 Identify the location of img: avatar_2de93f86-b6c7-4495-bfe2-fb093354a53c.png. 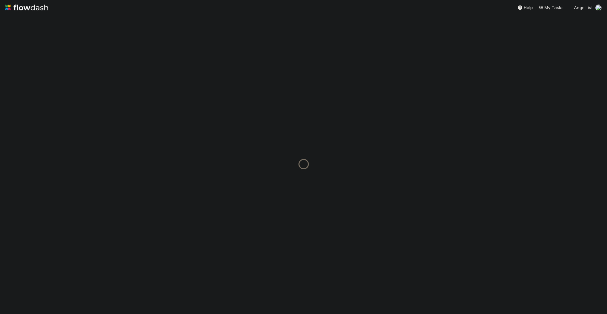
(599, 8).